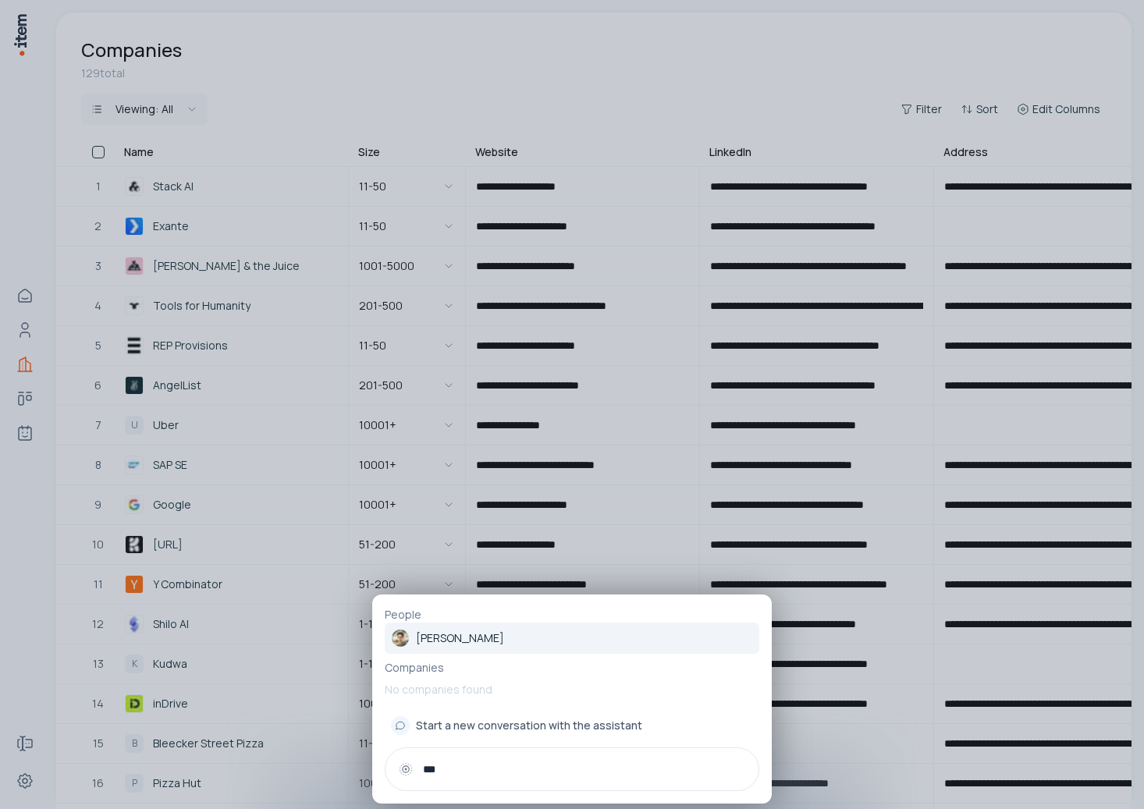 The image size is (1144, 809). I want to click on p: People, so click(572, 615).